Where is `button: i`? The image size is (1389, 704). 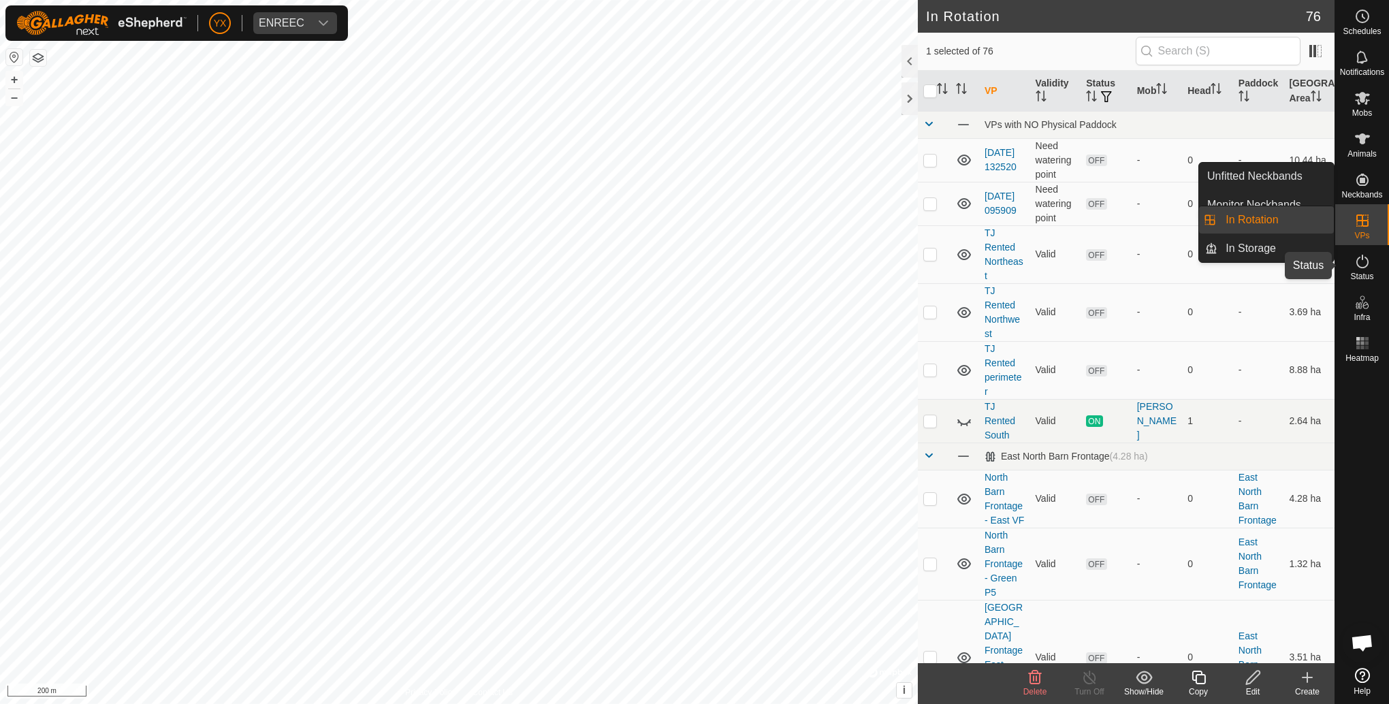 button: i is located at coordinates (904, 690).